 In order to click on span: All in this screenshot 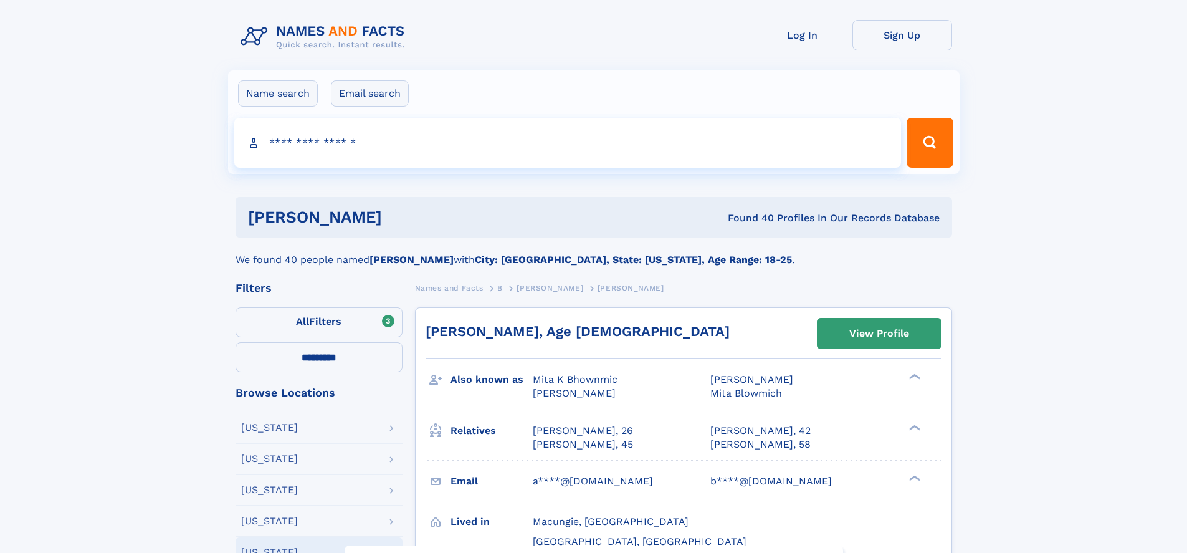, I will do `click(302, 321)`.